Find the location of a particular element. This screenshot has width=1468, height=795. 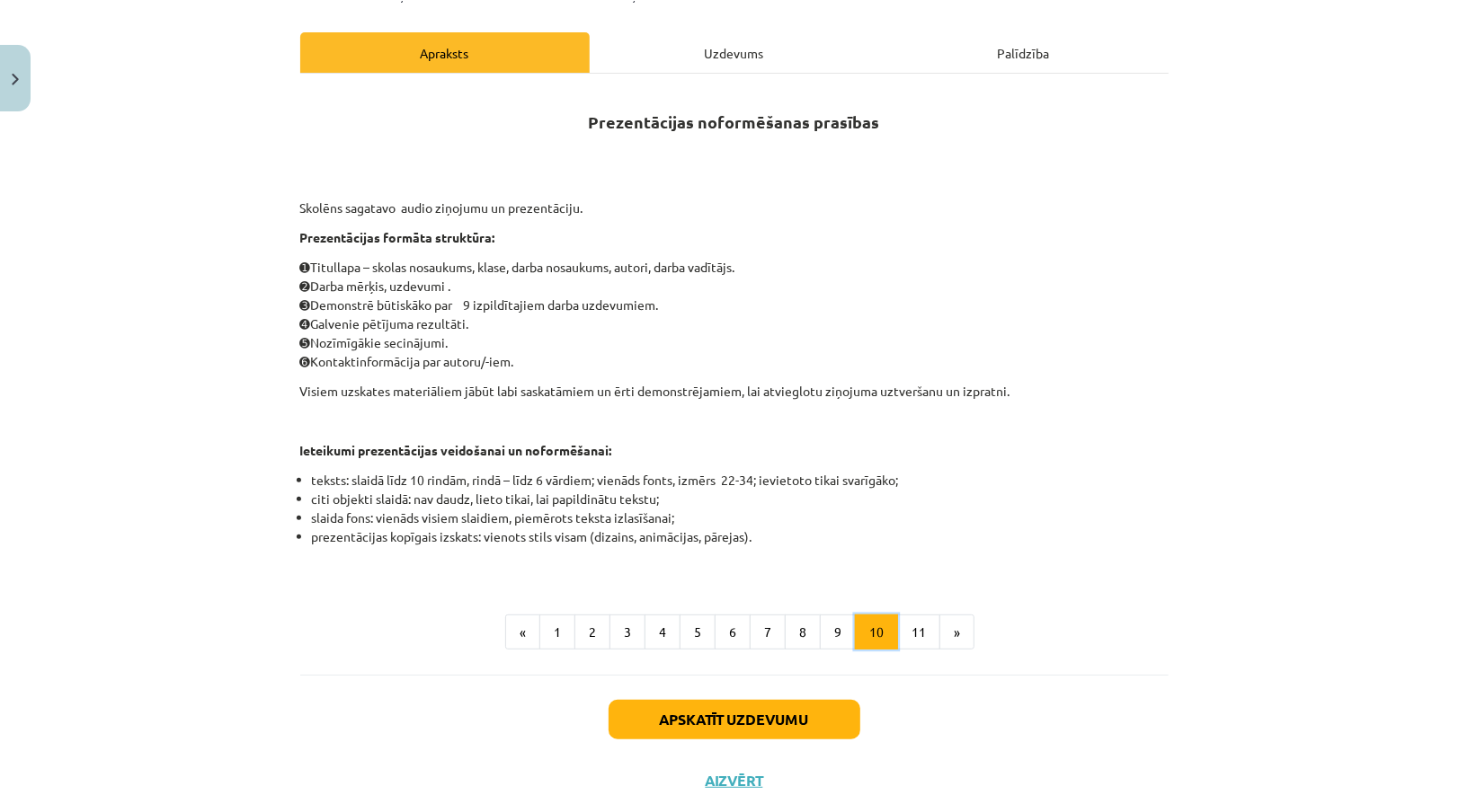

strong: Ieteikumi prezentācijas veidošanai un noformēšanai: is located at coordinates (456, 450).